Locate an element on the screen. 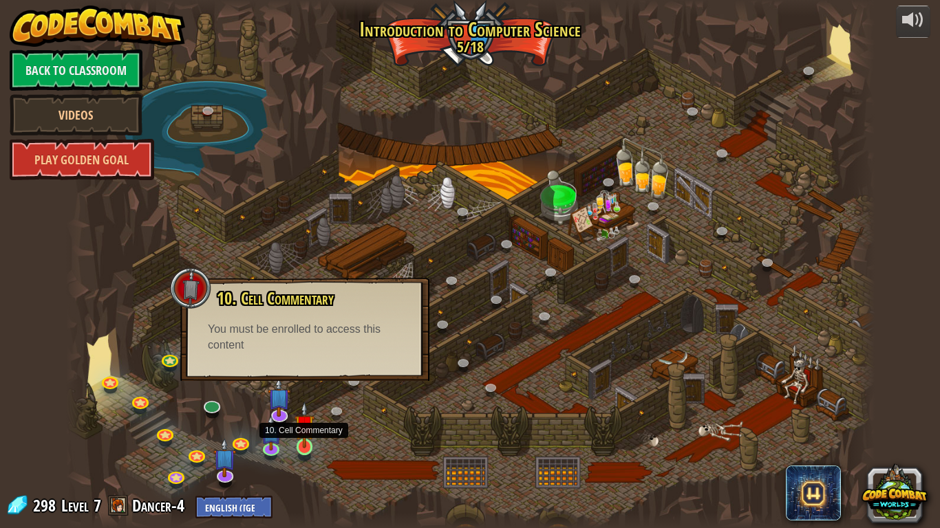 The height and width of the screenshot is (528, 940). a: Back to Classroom is located at coordinates (76, 70).